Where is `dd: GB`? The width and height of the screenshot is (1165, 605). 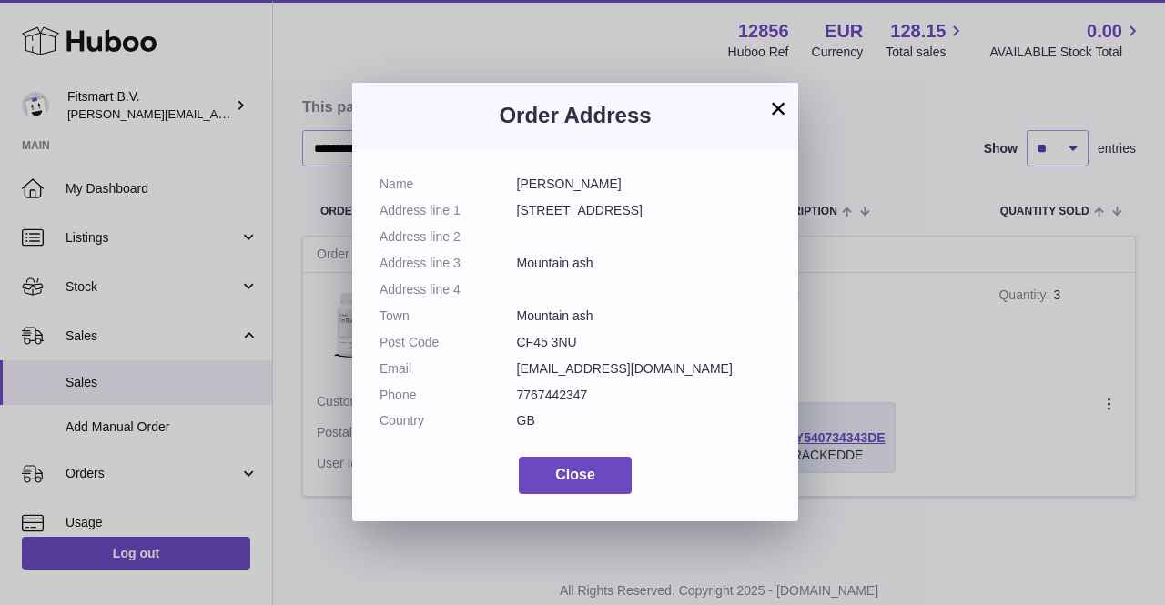
dd: GB is located at coordinates (644, 420).